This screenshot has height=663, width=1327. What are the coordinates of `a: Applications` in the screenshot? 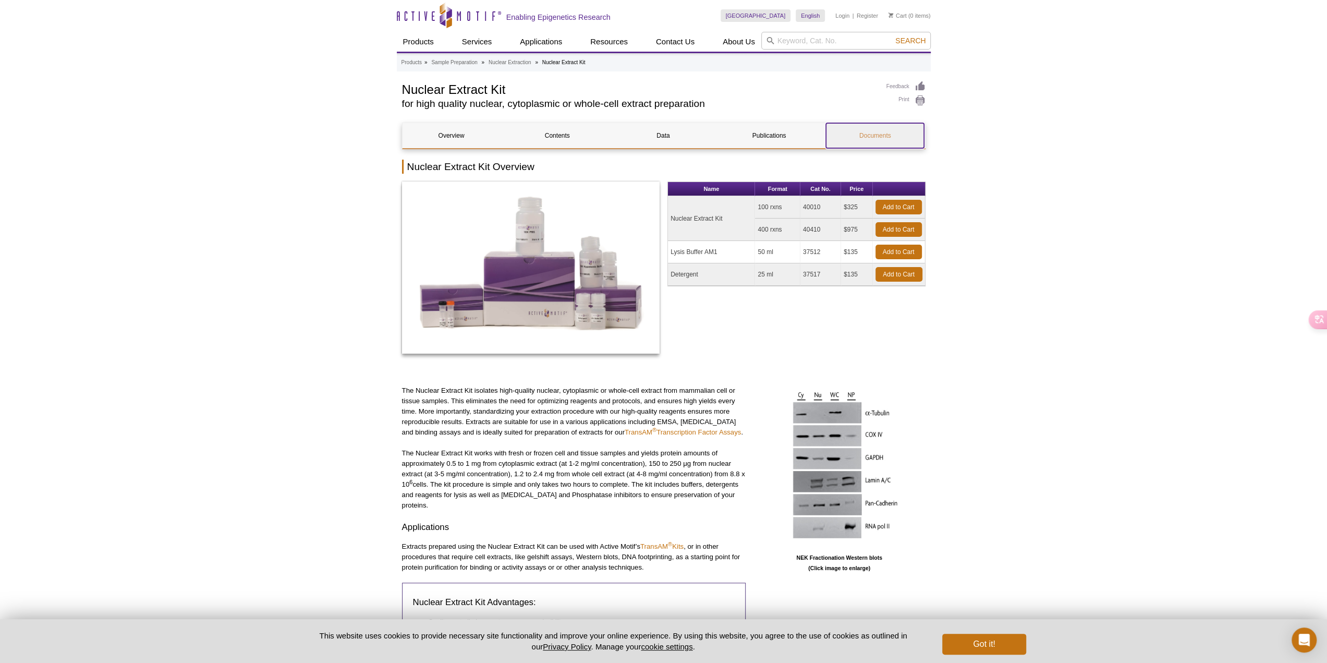 It's located at (541, 42).